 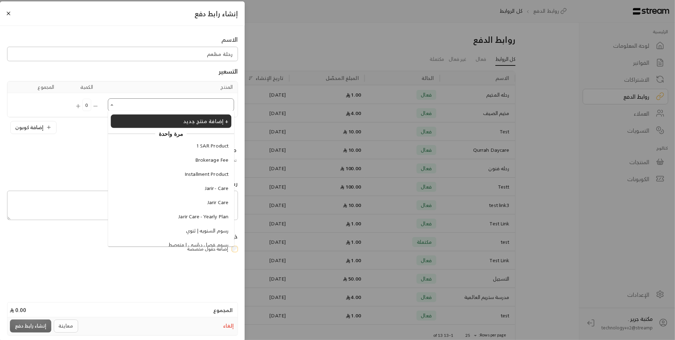 I want to click on button: إلغاء, so click(x=228, y=326).